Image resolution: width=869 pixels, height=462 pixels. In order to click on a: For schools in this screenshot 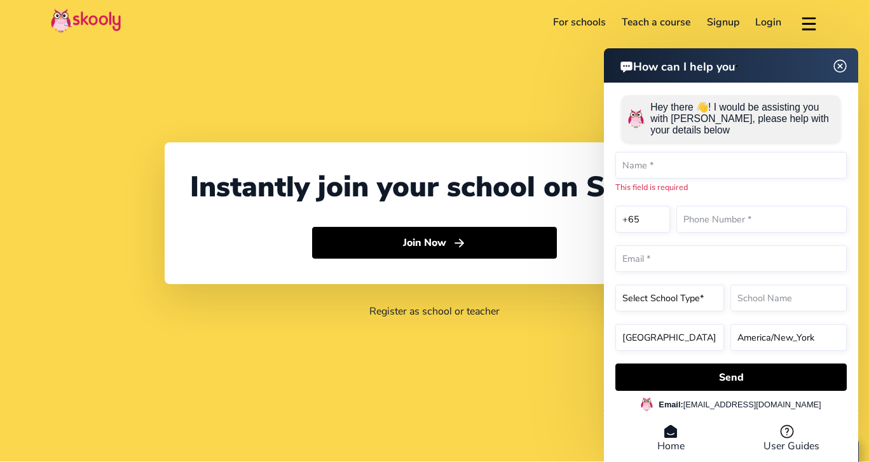, I will do `click(579, 22)`.